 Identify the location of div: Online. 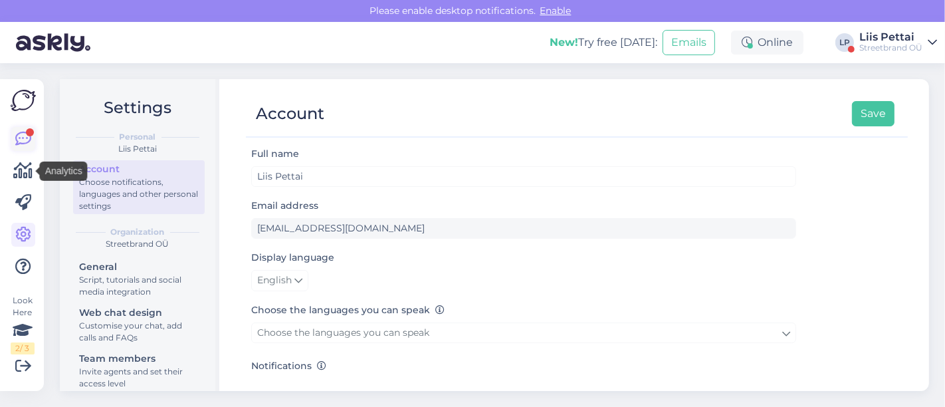
(767, 43).